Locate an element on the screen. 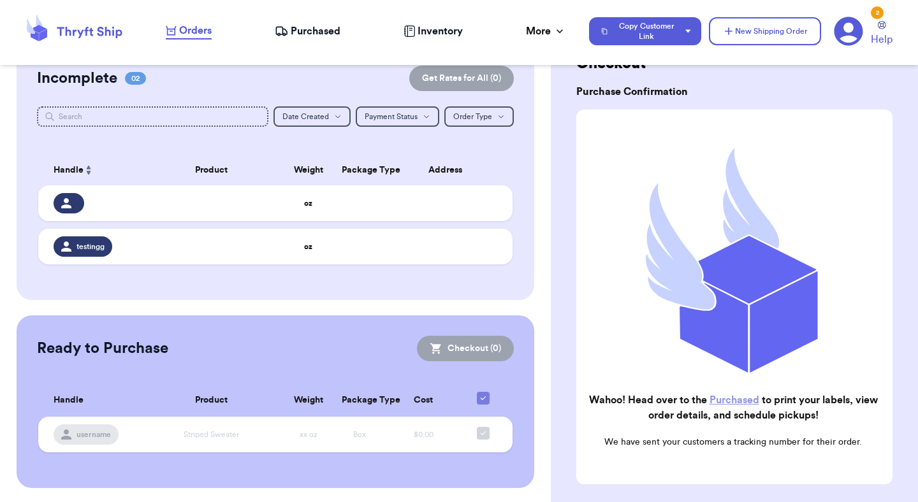  a: 2 is located at coordinates (848, 31).